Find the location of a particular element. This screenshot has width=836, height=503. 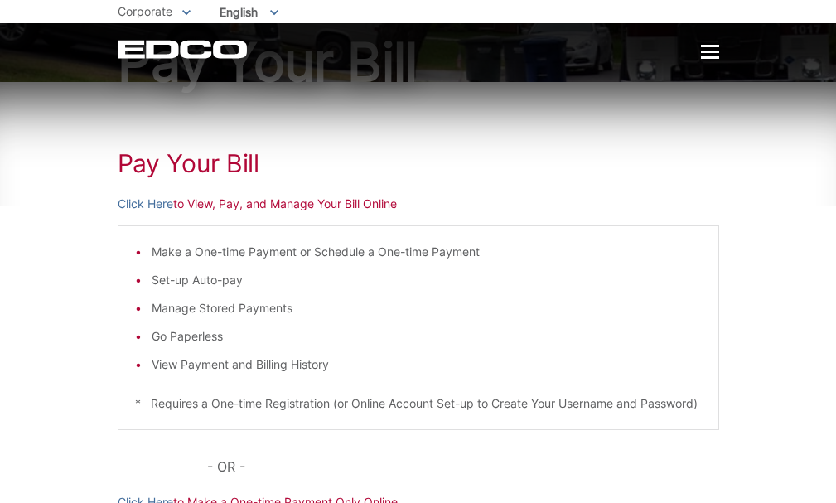

li: Go Paperless is located at coordinates (427, 337).